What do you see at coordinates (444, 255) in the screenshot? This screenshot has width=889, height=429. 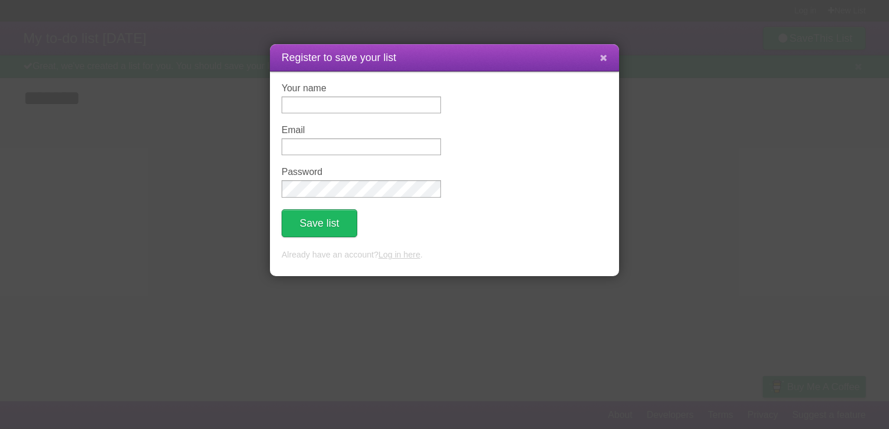 I see `p: Already have an account? .` at bounding box center [444, 255].